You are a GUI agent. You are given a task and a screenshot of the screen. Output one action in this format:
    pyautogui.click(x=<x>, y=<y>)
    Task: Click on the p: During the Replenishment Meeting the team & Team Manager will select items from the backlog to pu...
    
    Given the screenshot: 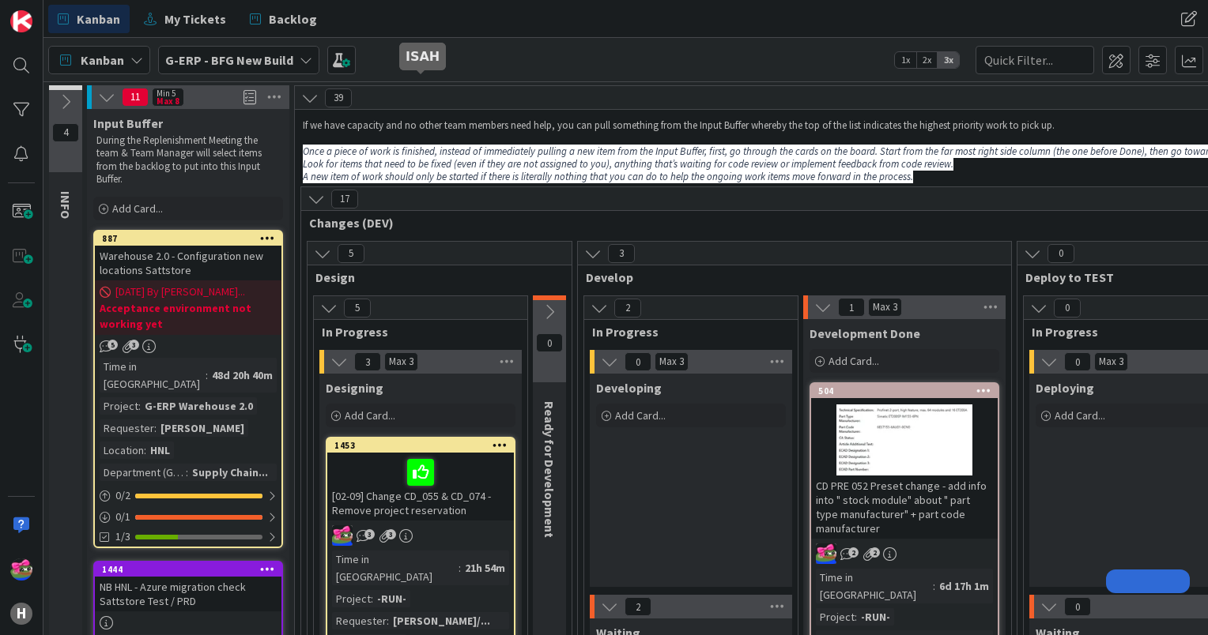 What is the action you would take?
    pyautogui.click(x=188, y=160)
    